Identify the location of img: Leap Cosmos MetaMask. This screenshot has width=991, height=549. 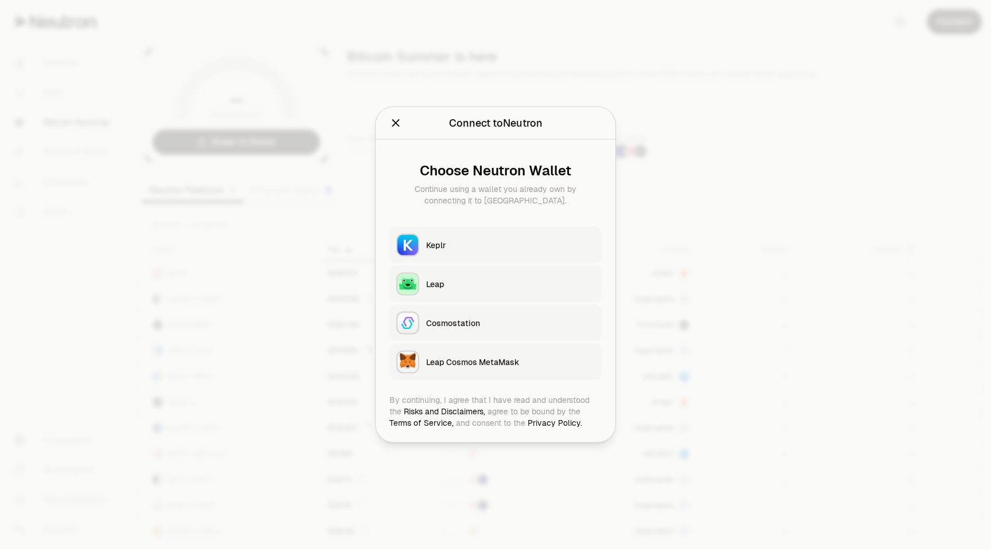
(408, 362).